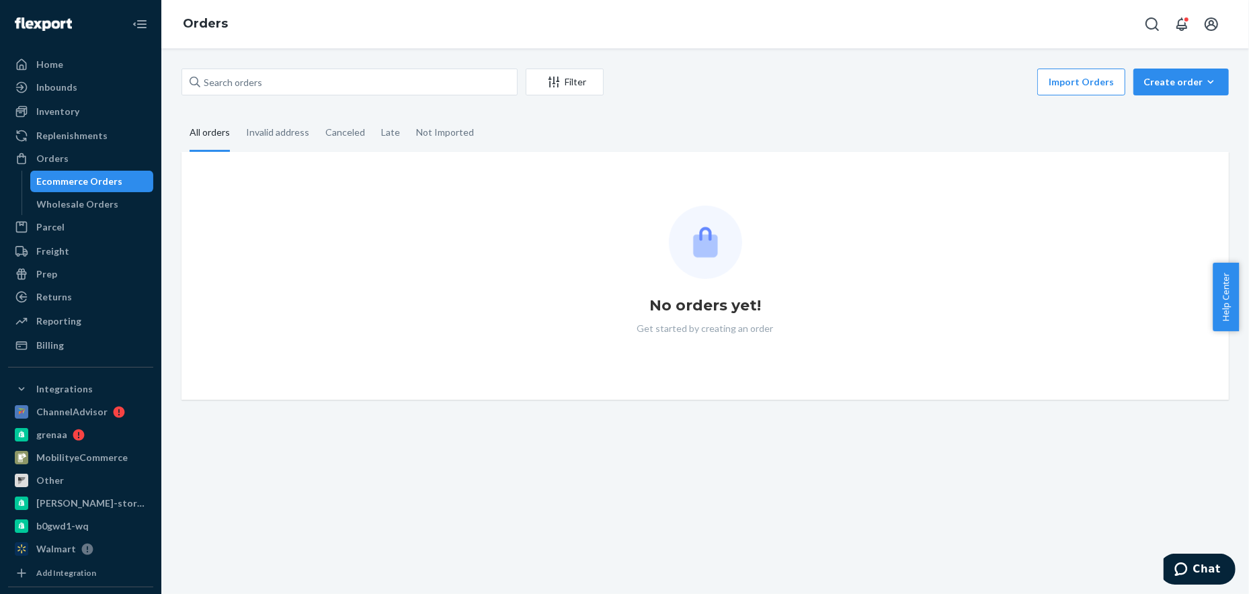 The image size is (1249, 594). What do you see at coordinates (62, 526) in the screenshot?
I see `div: b0gwd1-wq` at bounding box center [62, 526].